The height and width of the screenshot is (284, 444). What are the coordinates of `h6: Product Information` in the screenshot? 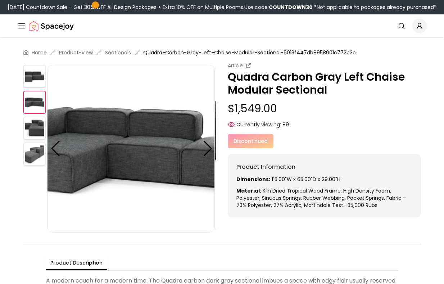 It's located at (324, 167).